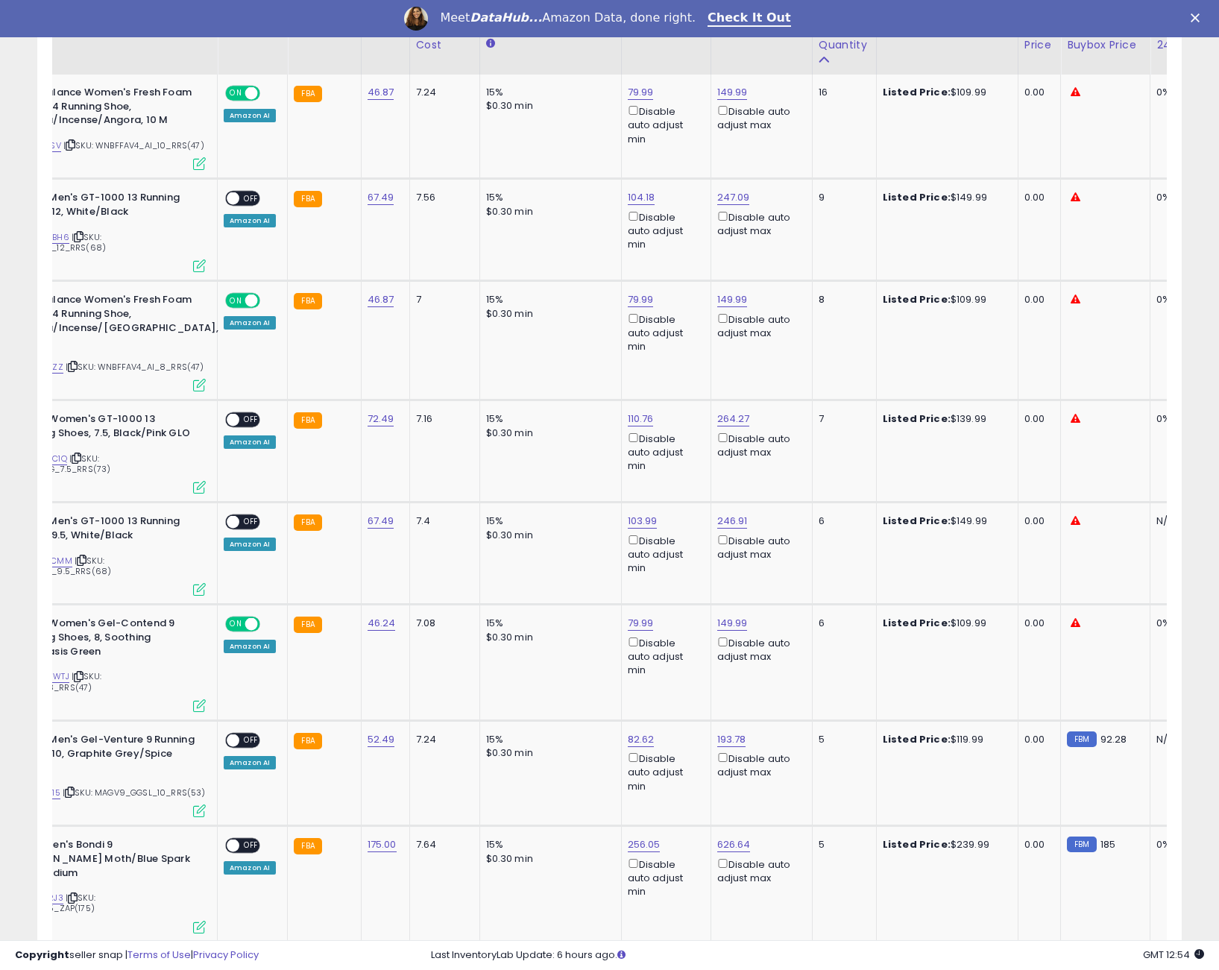 Image resolution: width=1219 pixels, height=970 pixels. Describe the element at coordinates (1183, 37) in the screenshot. I see `div: BB Share 24h.` at that location.